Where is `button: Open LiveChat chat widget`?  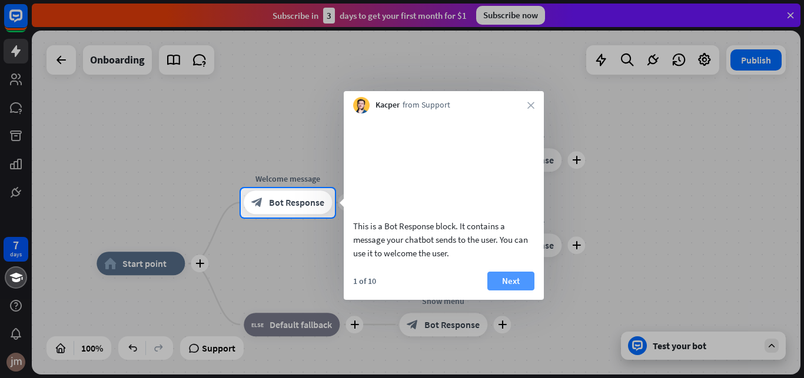
button: Open LiveChat chat widget is located at coordinates (27, 22).